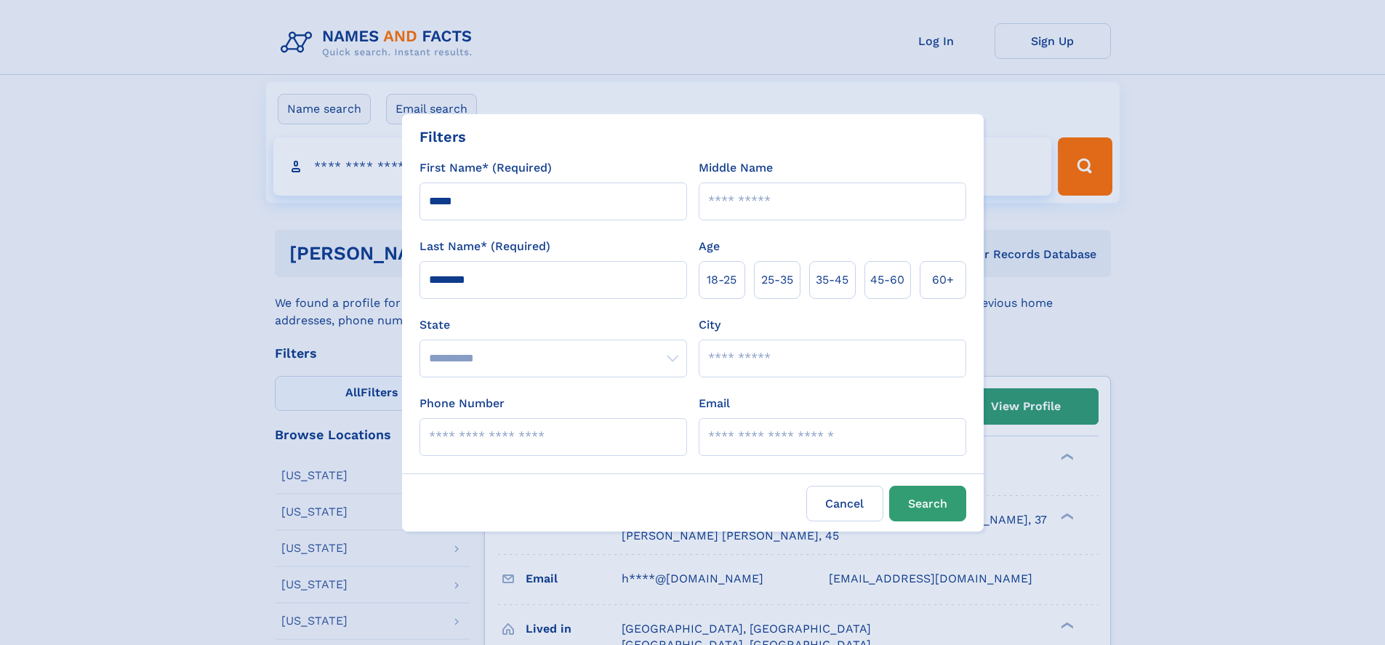 The image size is (1385, 645). What do you see at coordinates (709, 325) in the screenshot?
I see `label: City` at bounding box center [709, 325].